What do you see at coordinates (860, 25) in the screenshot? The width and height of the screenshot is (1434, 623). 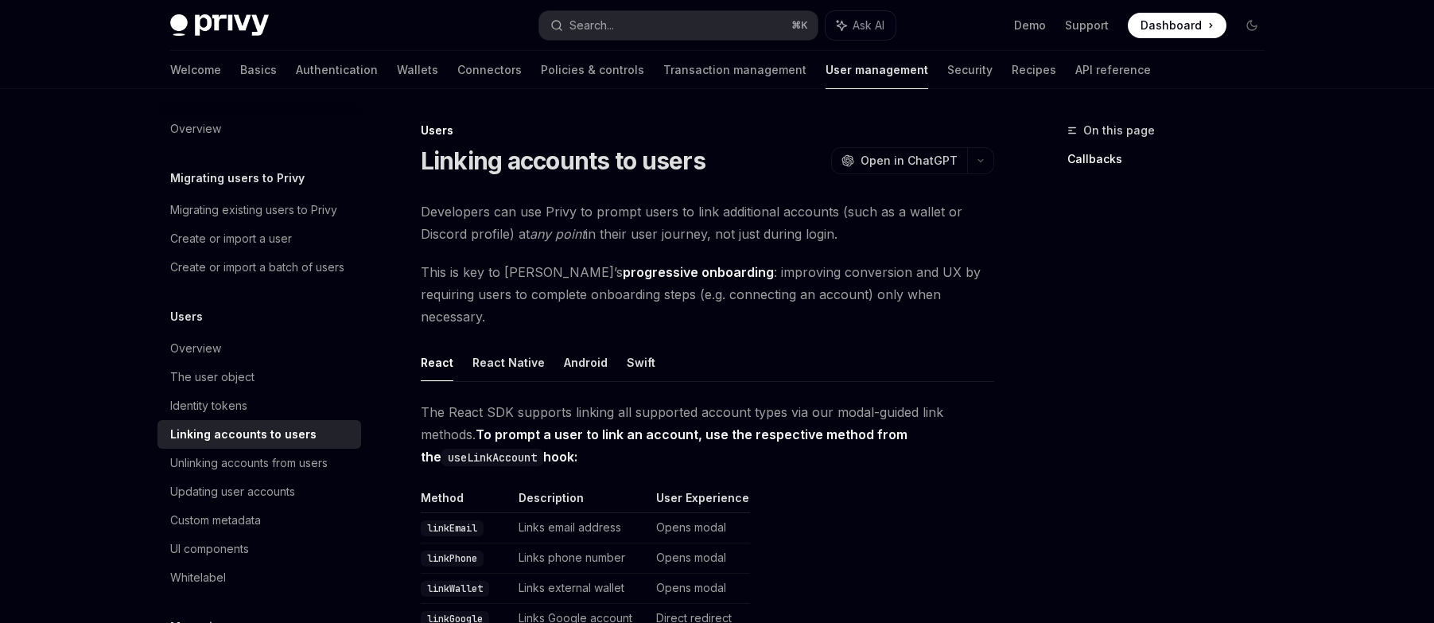 I see `button: Ask AI` at bounding box center [860, 25].